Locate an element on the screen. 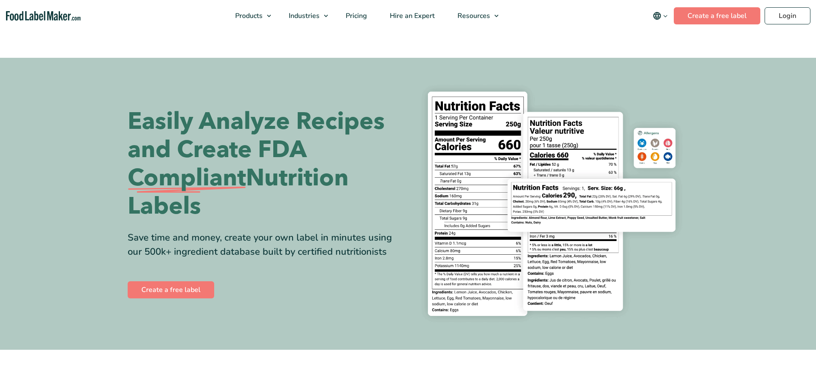  a: Login is located at coordinates (787, 16).